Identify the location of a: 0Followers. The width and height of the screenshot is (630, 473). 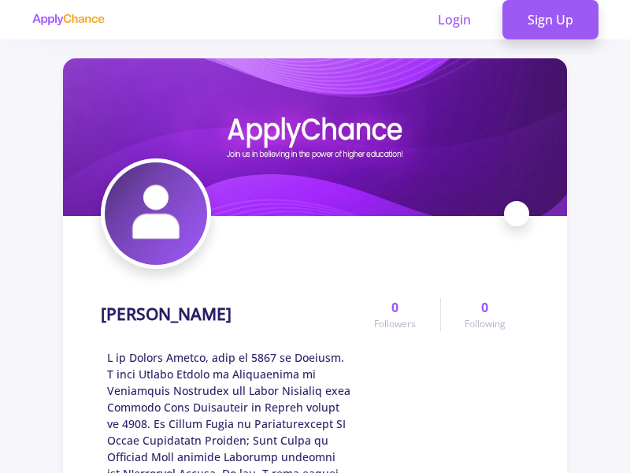
(395, 314).